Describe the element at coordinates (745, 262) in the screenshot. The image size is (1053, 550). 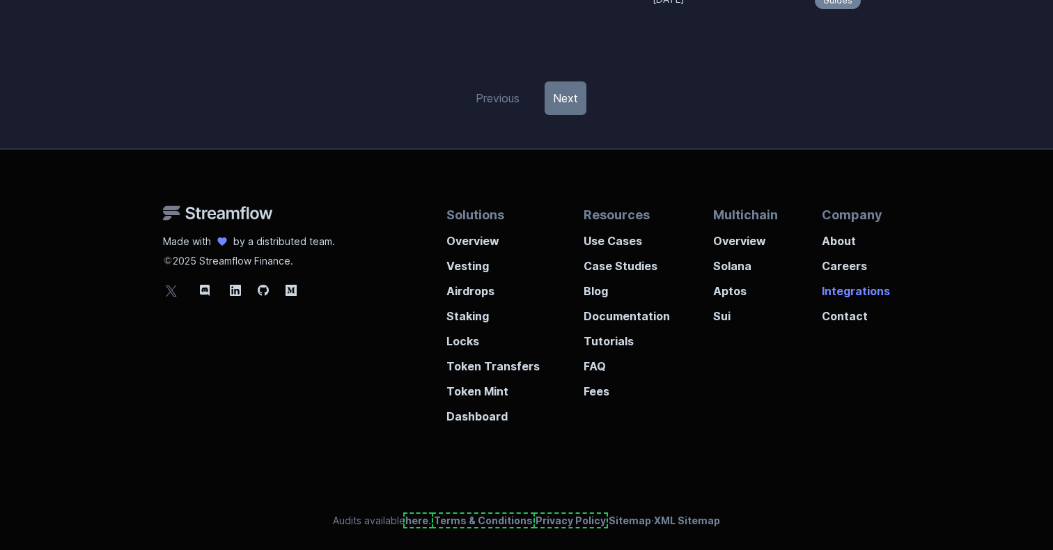
I see `a: Solana` at that location.